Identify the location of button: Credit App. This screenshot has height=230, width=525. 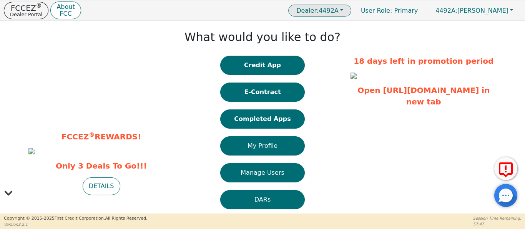
(262, 65).